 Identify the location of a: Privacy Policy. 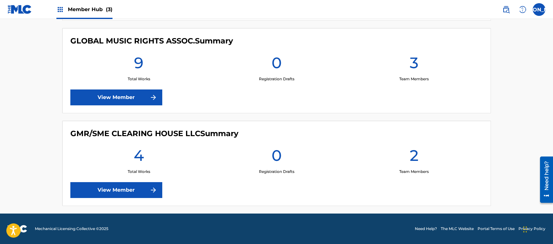
(532, 229).